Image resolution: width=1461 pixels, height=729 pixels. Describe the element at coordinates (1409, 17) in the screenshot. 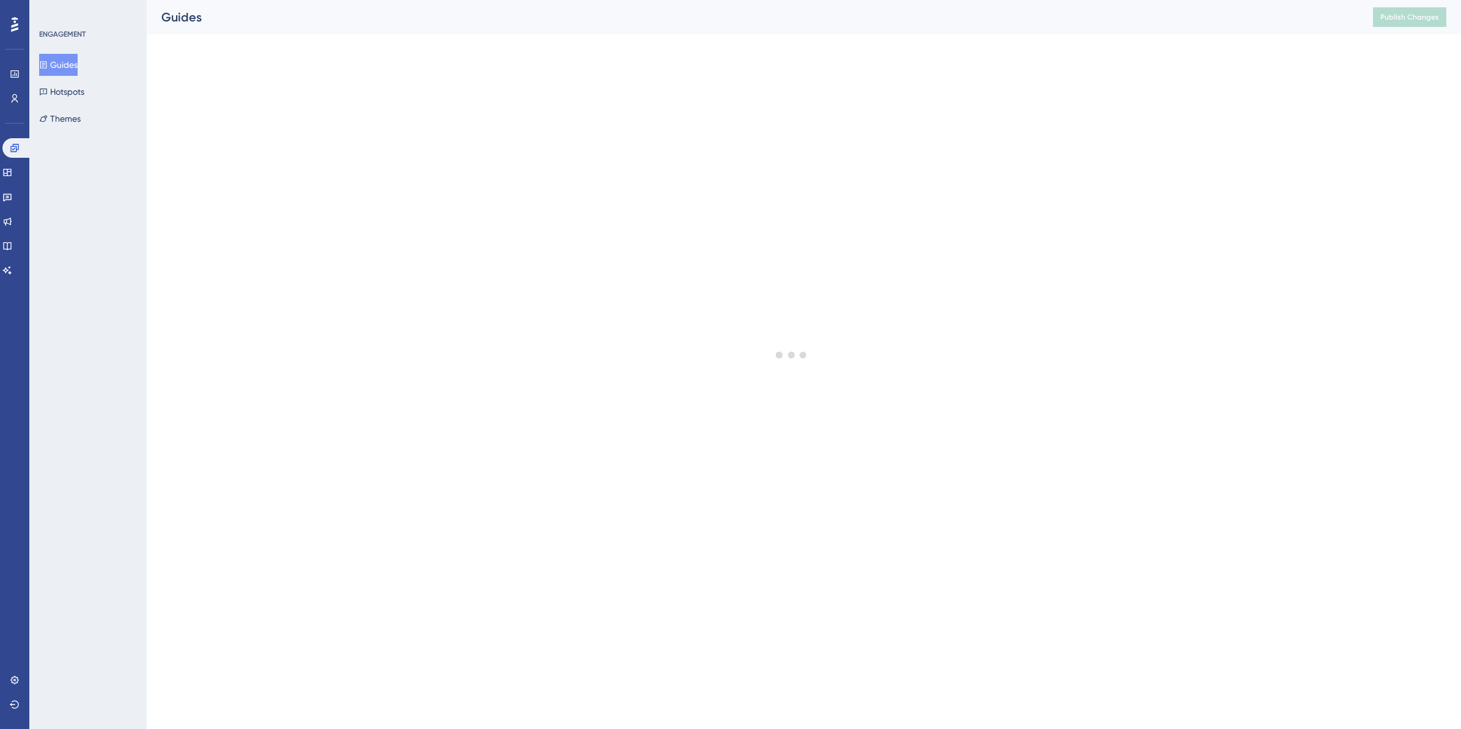

I see `button: Publish Changes` at that location.